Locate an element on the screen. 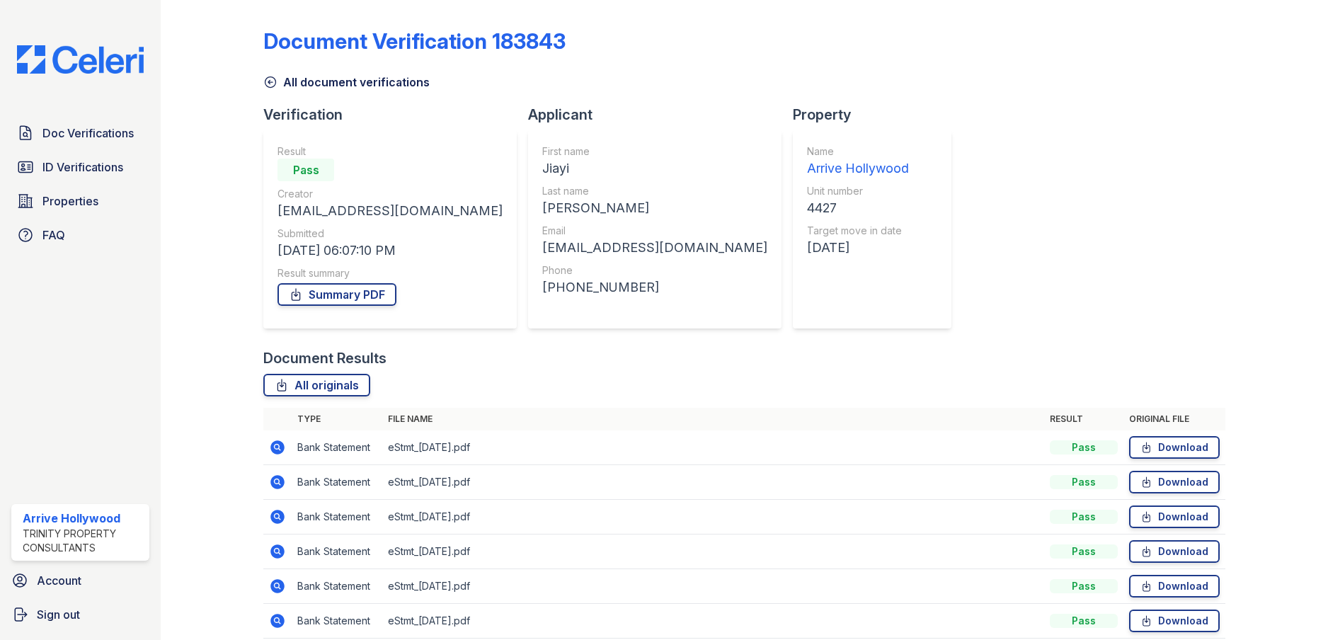  div: Result summary is located at coordinates (390, 273).